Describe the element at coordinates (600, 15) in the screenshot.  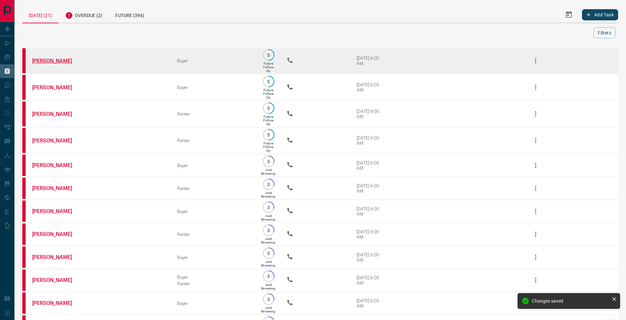
I see `button: Add Task` at that location.